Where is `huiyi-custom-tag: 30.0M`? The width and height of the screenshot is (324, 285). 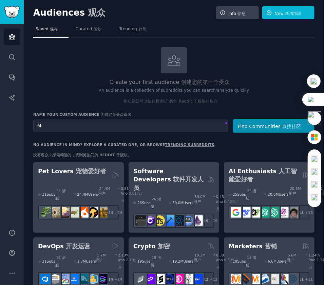
huiyi-custom-tag: 30.0M is located at coordinates (178, 203).